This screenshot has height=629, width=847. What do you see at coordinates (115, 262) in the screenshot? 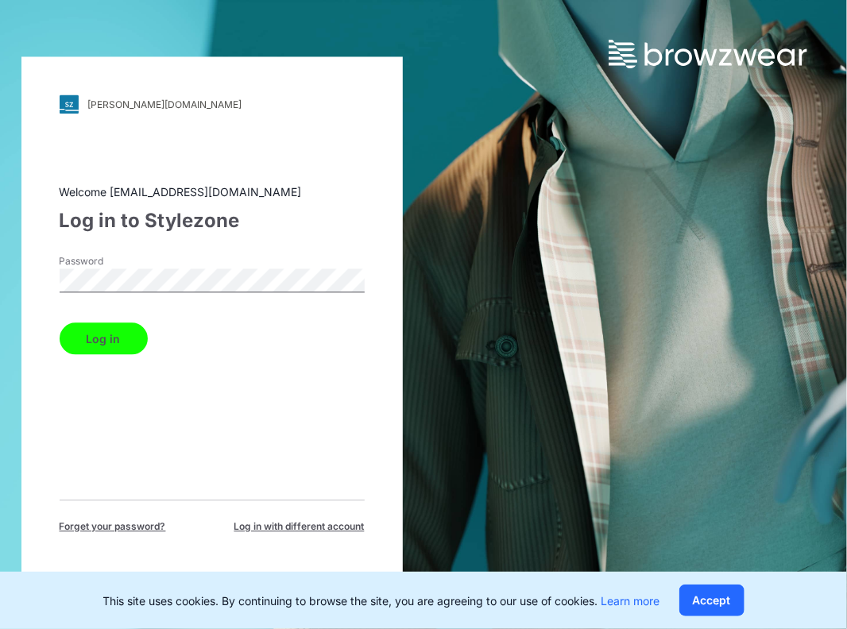
I see `label: Password` at bounding box center [115, 262].